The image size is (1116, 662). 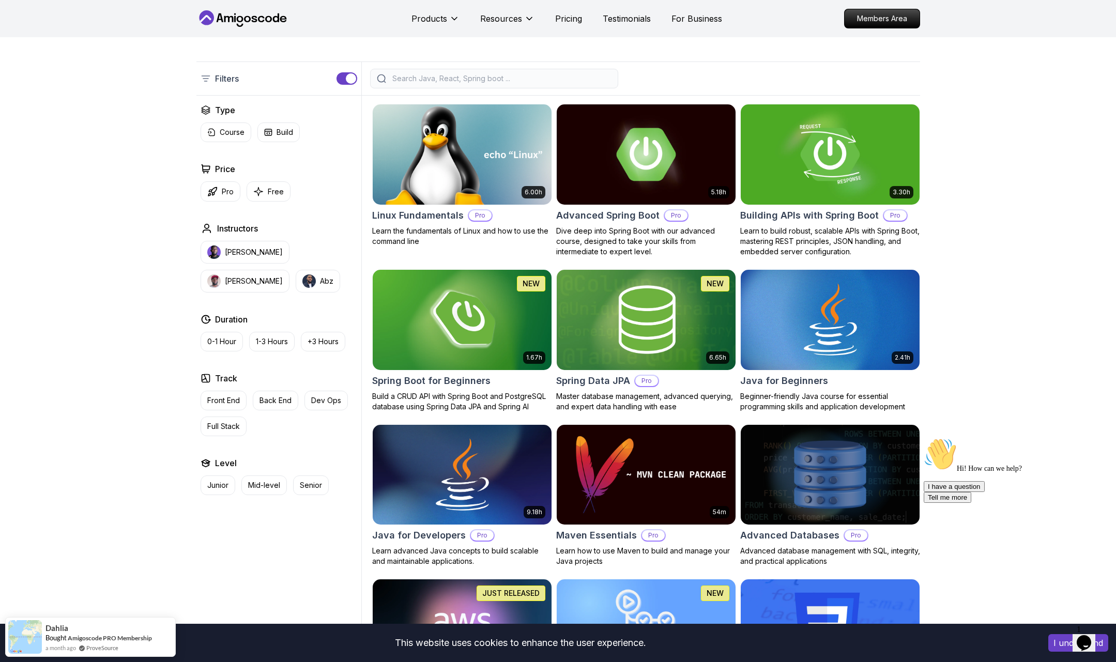 I want to click on p: Free, so click(x=276, y=192).